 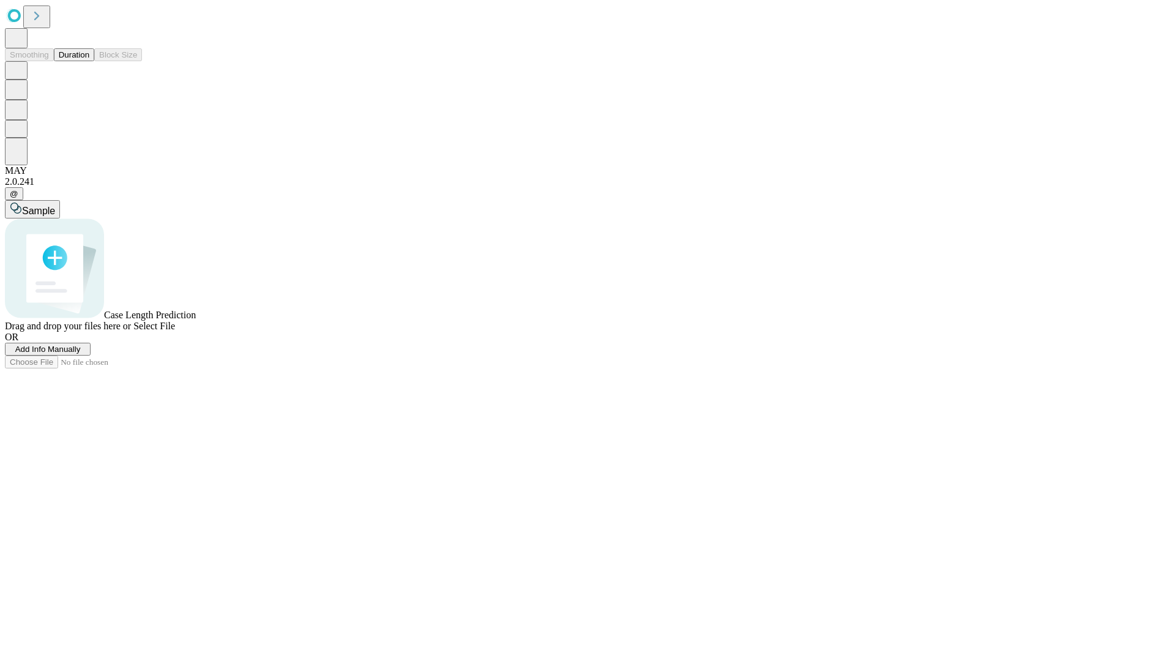 What do you see at coordinates (32, 209) in the screenshot?
I see `button: Sample` at bounding box center [32, 209].